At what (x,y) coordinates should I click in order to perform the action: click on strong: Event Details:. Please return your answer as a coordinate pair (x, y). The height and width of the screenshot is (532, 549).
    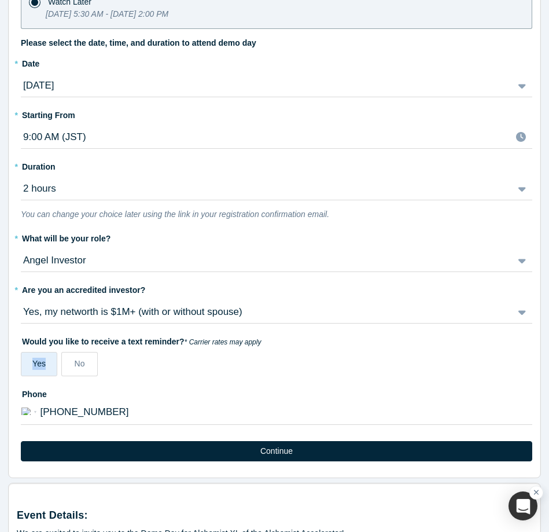
    Looking at the image, I should click on (52, 515).